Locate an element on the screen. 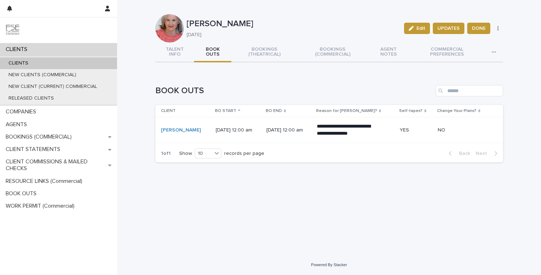  p: RESOURCE LINKS (Commercial) is located at coordinates (45, 181).